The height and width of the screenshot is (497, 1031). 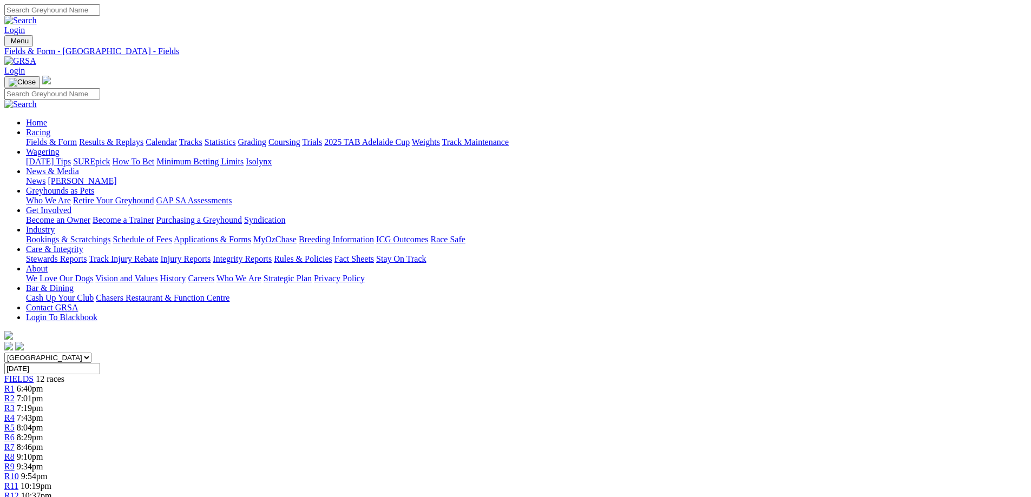 I want to click on span: R3, so click(x=9, y=408).